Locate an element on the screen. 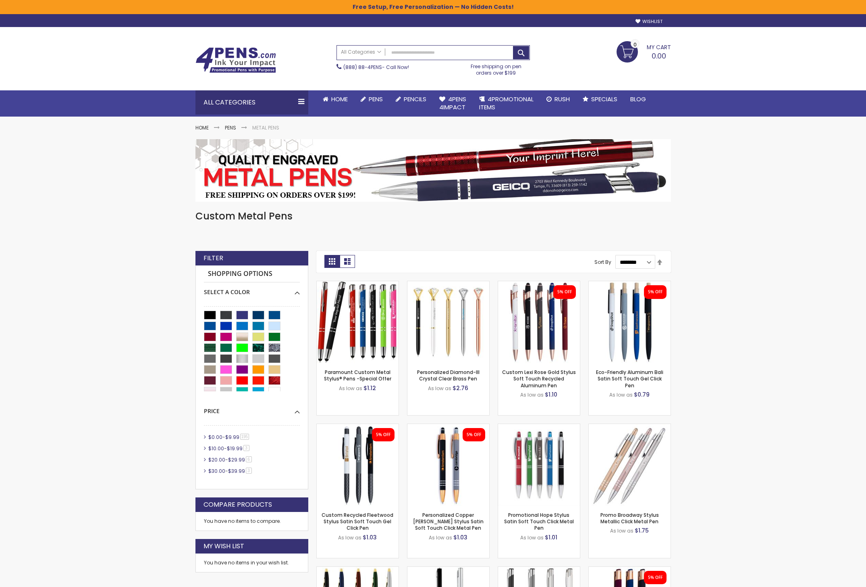  strong: Filter is located at coordinates (213, 258).